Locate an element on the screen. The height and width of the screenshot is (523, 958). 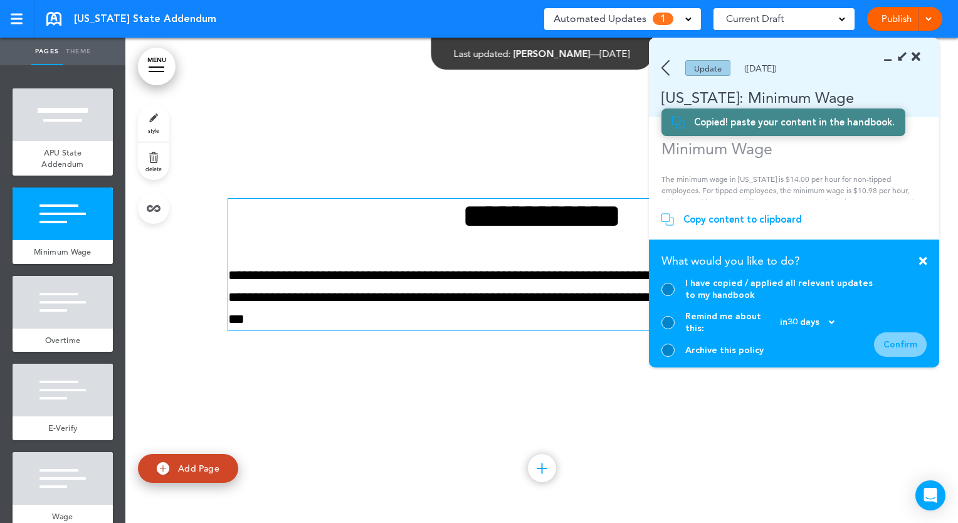
a: APU State Addendum is located at coordinates (63, 158).